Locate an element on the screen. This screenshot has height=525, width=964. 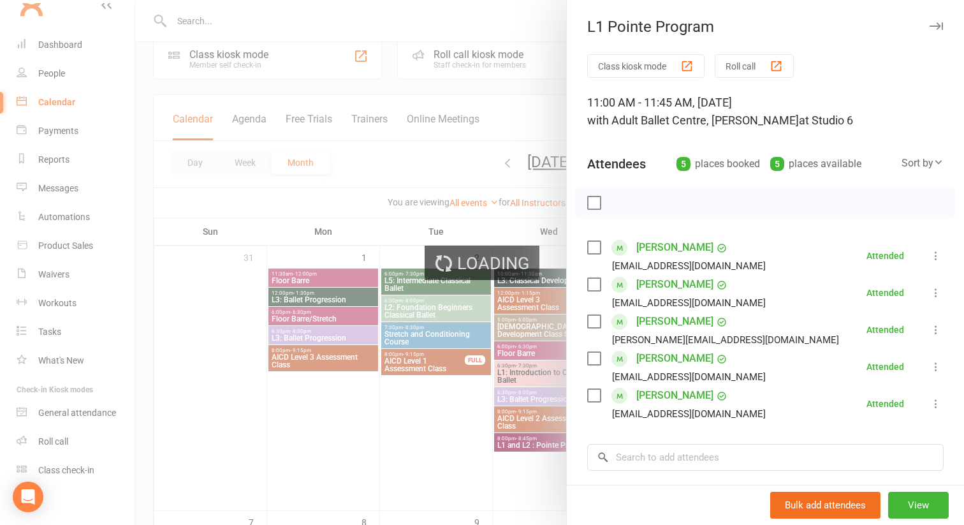
div: places booked is located at coordinates (718, 164).